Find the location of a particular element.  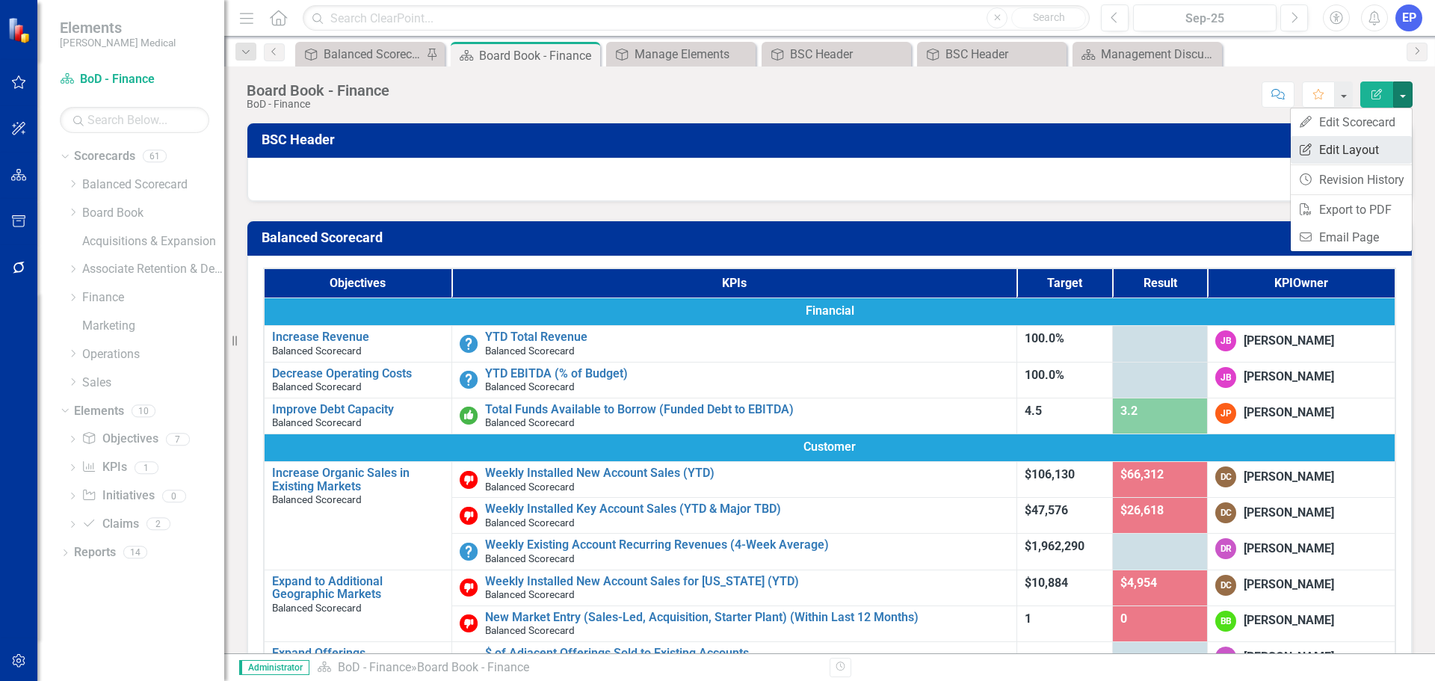

a: Balanced Scorecard (Daily Huddle) is located at coordinates (360, 54).